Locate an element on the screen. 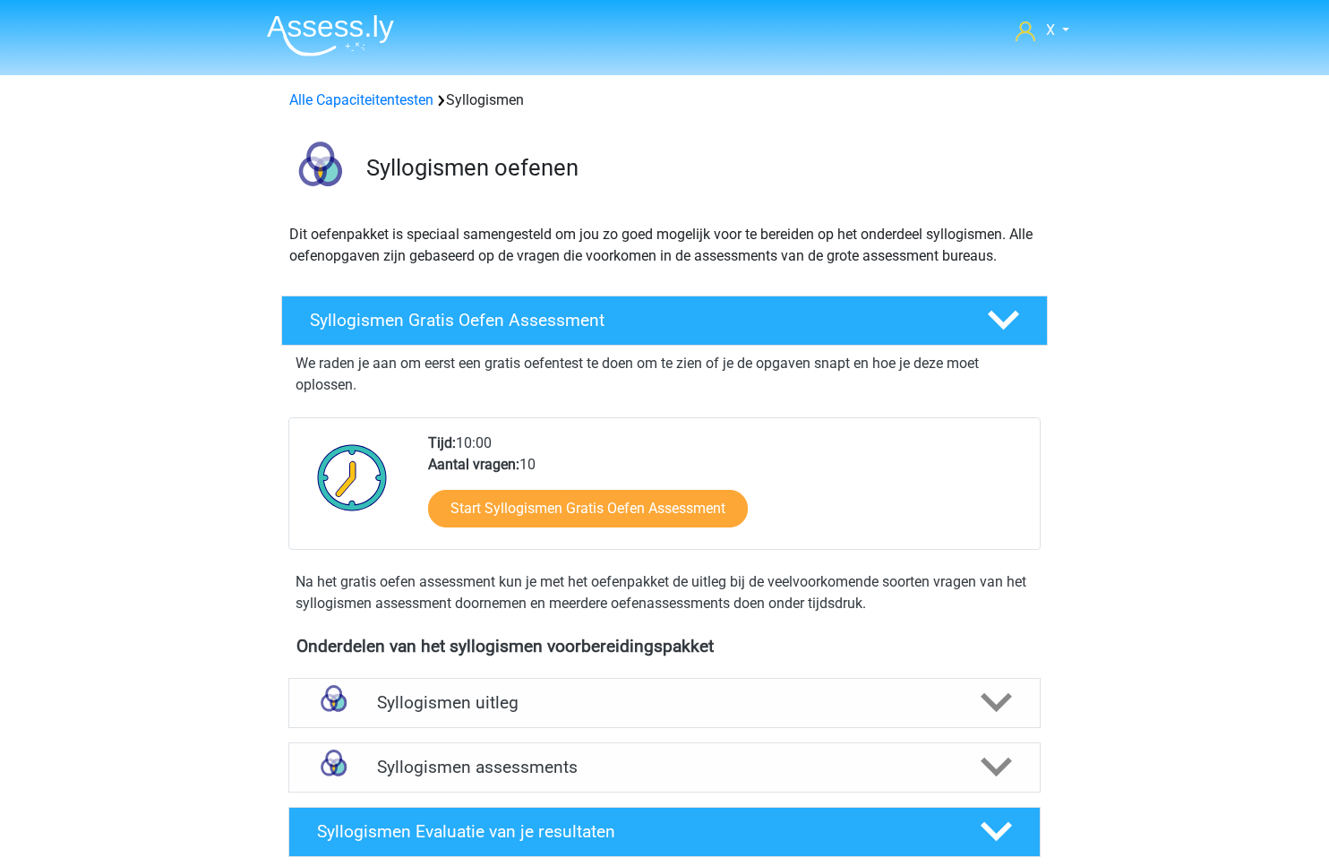 Image resolution: width=1329 pixels, height=866 pixels. a: Syllogismen Gratis Oefen Assessment is located at coordinates (665, 321).